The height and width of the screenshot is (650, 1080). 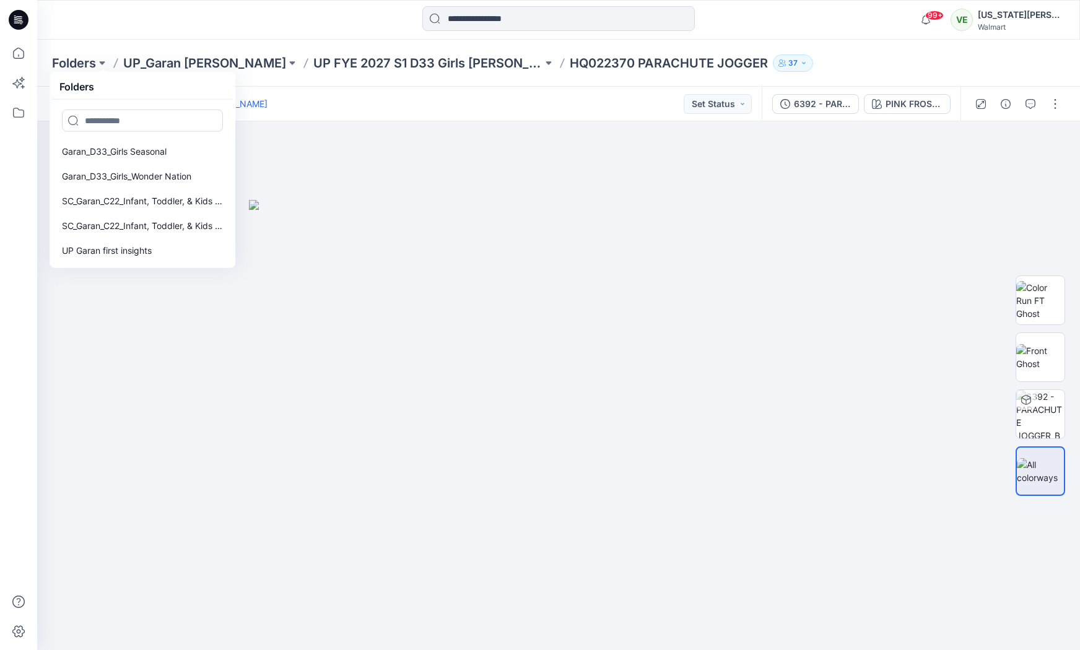 What do you see at coordinates (1040, 471) in the screenshot?
I see `img: All colorways` at bounding box center [1040, 471].